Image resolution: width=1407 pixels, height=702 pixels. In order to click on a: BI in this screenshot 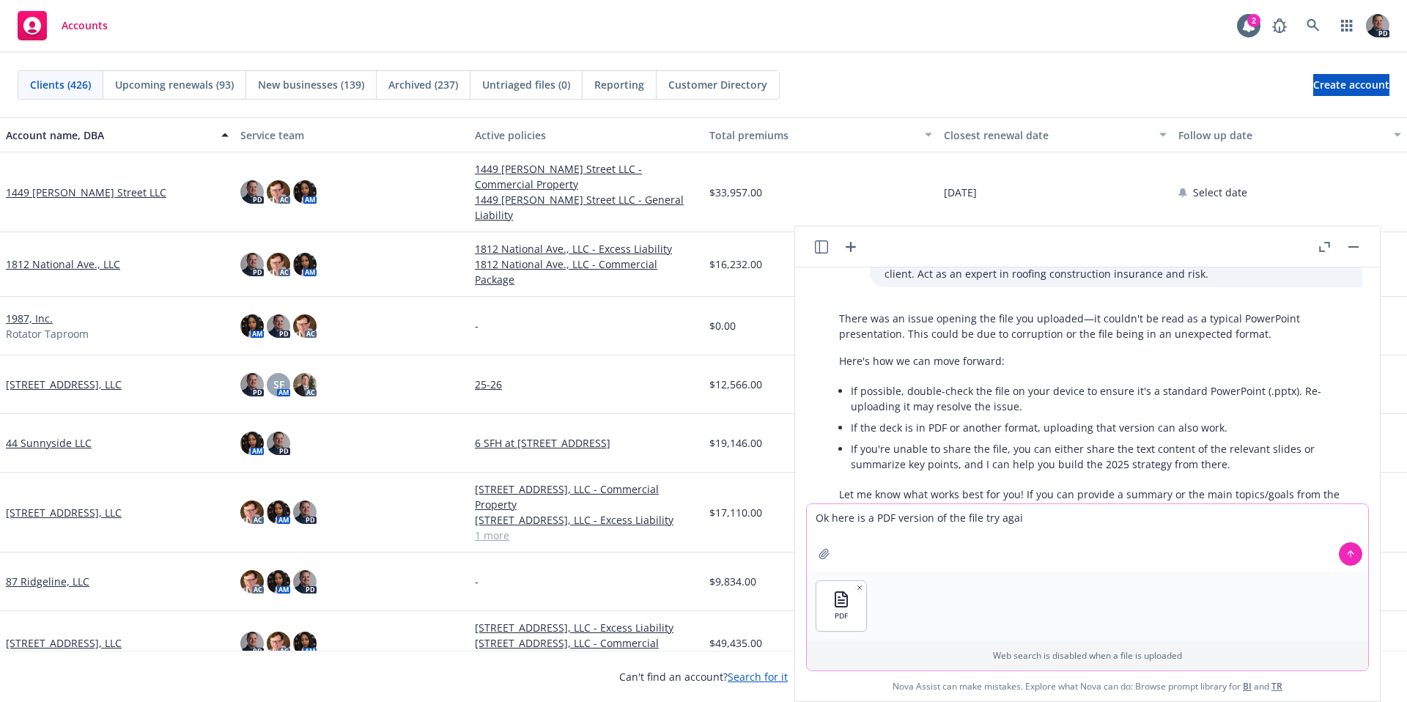, I will do `click(1247, 686)`.